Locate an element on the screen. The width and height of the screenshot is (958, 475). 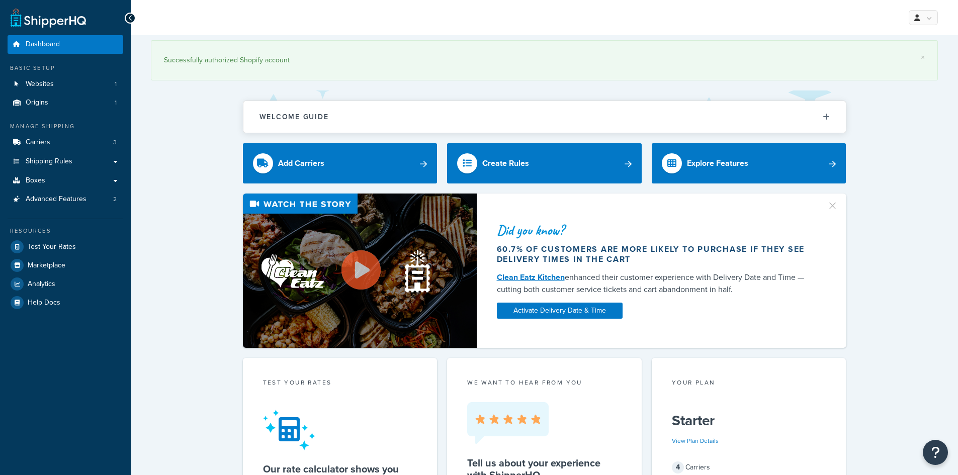
div: Your Plan is located at coordinates (749, 384).